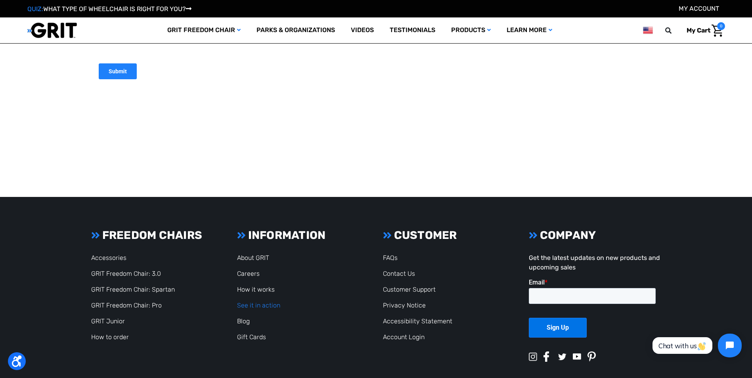  Describe the element at coordinates (449, 235) in the screenshot. I see `h3: CUSTOMER` at that location.